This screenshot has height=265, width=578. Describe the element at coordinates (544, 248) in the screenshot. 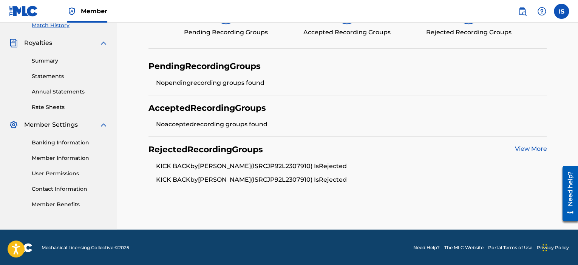

I see `div: Перетащить` at that location.